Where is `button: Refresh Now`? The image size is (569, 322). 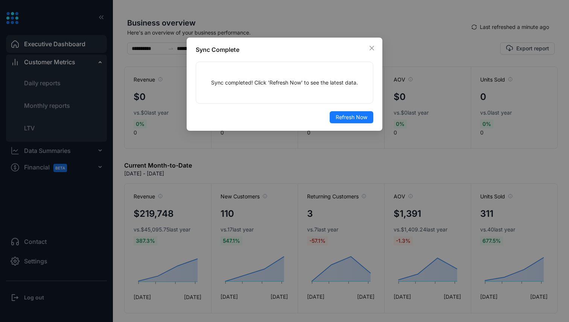 button: Refresh Now is located at coordinates (351, 117).